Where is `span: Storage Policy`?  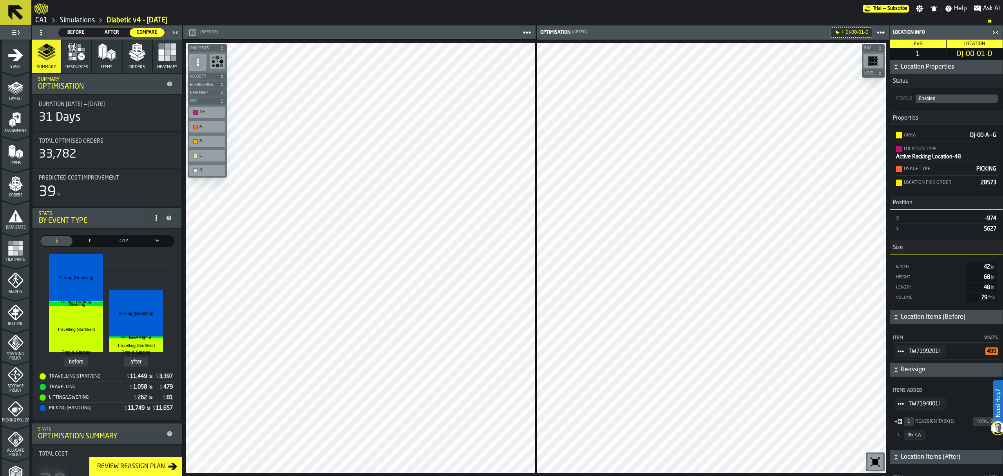 span: Storage Policy is located at coordinates (15, 388).